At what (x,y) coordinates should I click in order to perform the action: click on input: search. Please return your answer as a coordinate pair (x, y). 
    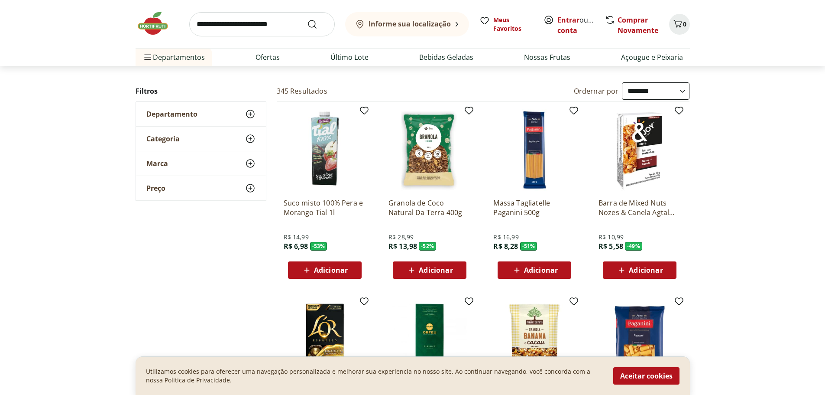
    Looking at the image, I should click on (262, 24).